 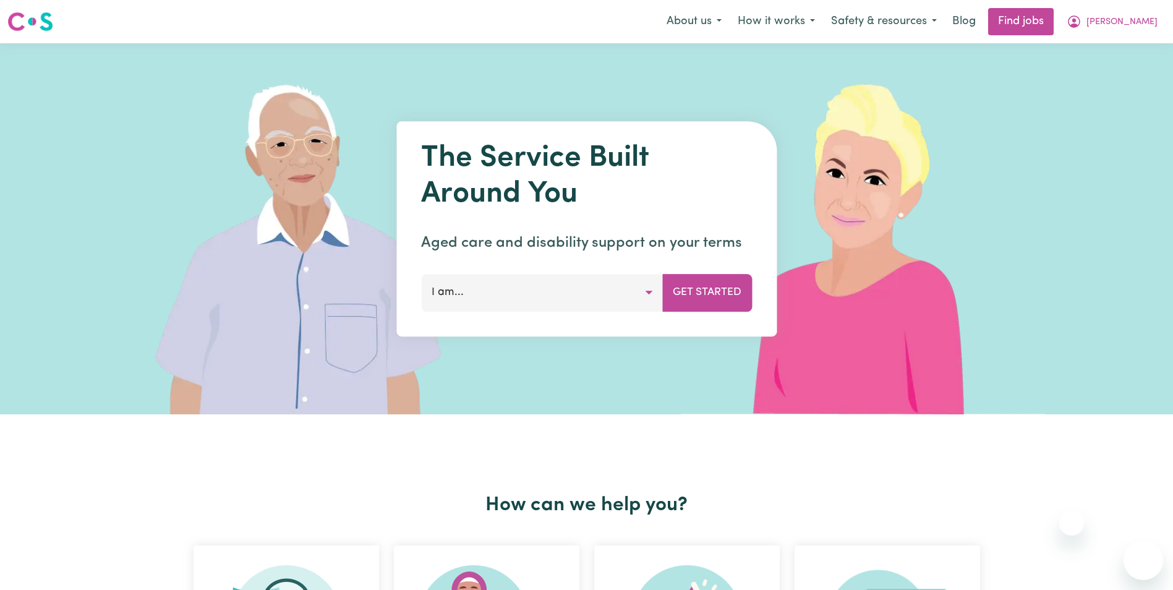 I want to click on button: Get Started, so click(x=706, y=292).